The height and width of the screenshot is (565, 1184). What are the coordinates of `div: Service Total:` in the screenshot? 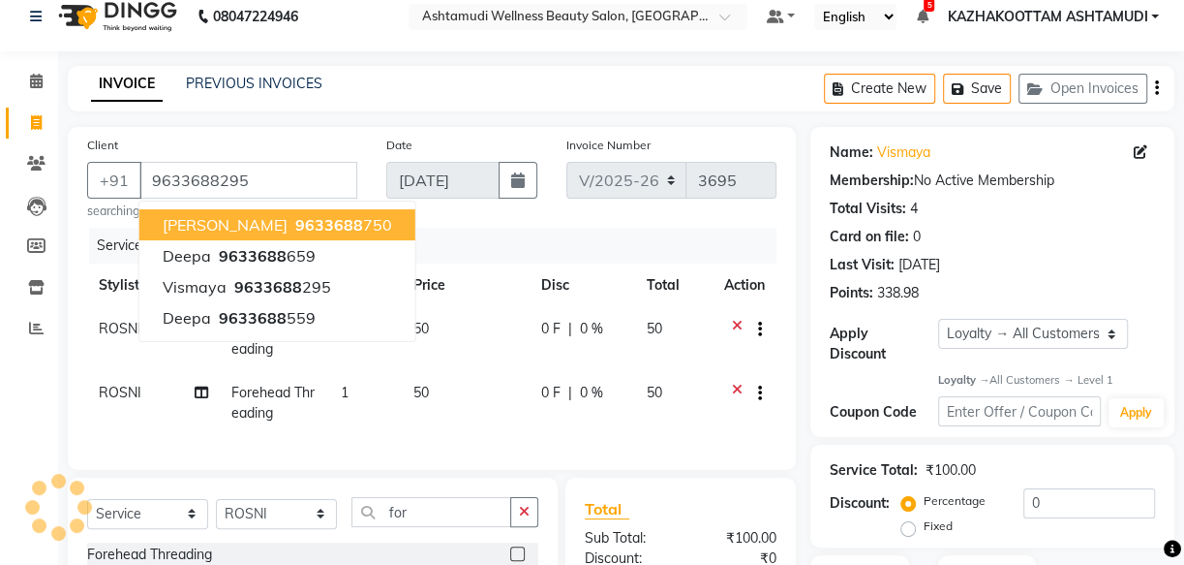 It's located at (874, 470).